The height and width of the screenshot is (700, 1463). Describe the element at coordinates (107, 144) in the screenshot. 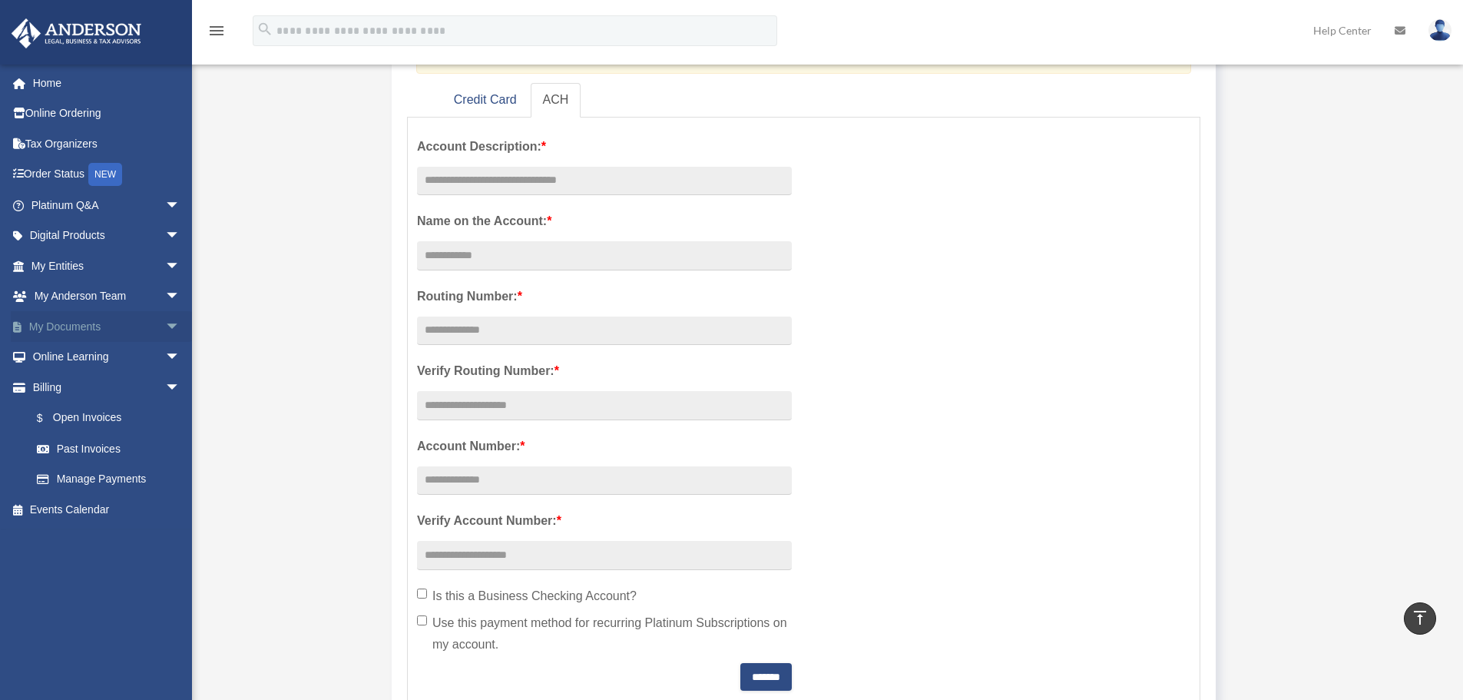

I see `a: Tax Organizers` at that location.